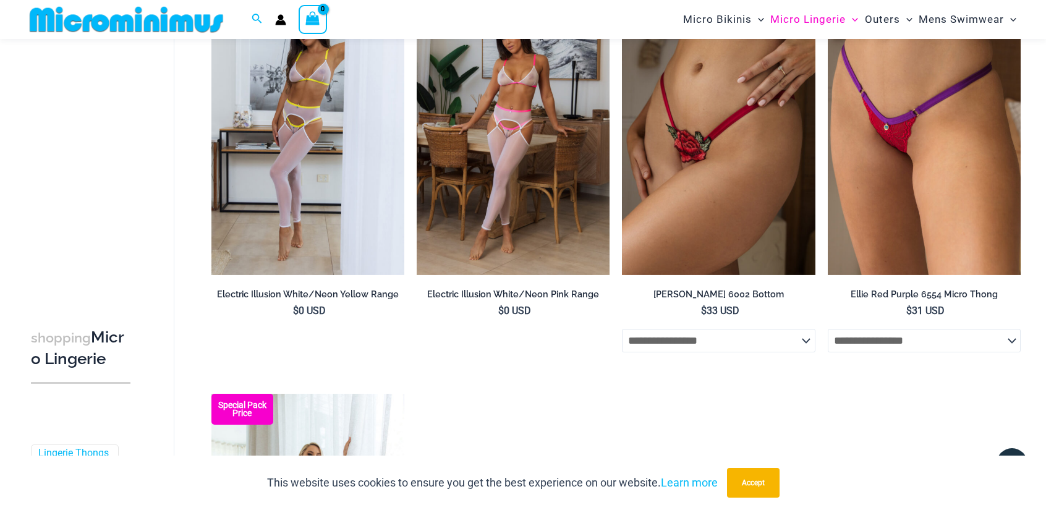 The image size is (1046, 510). I want to click on h2: Electric Illusion White/Neon Pink Range, so click(513, 294).